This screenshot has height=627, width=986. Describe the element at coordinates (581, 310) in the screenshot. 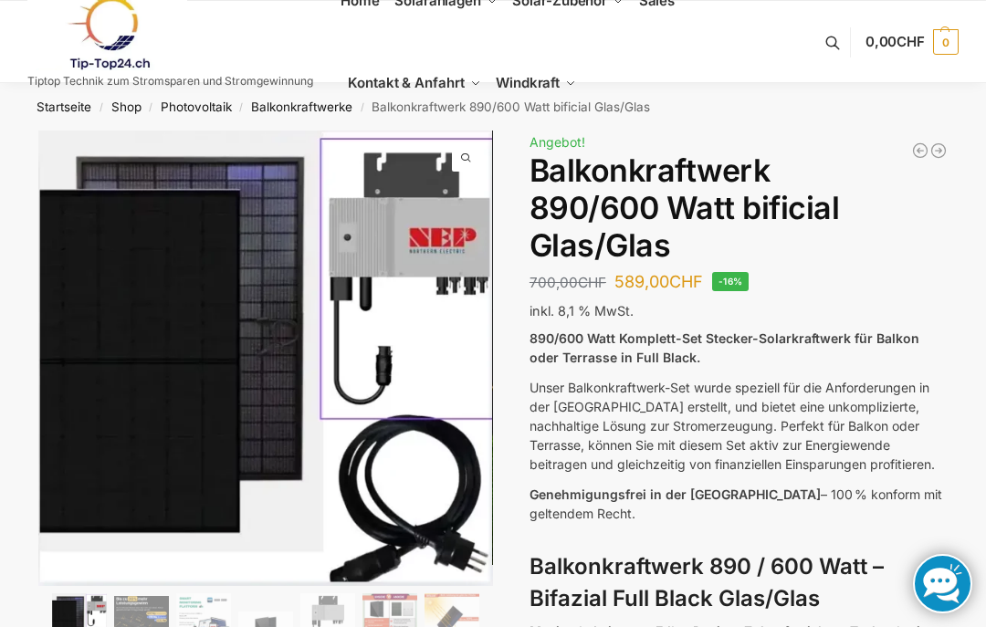

I see `span: inkl. 8,1 % MwSt.` at that location.